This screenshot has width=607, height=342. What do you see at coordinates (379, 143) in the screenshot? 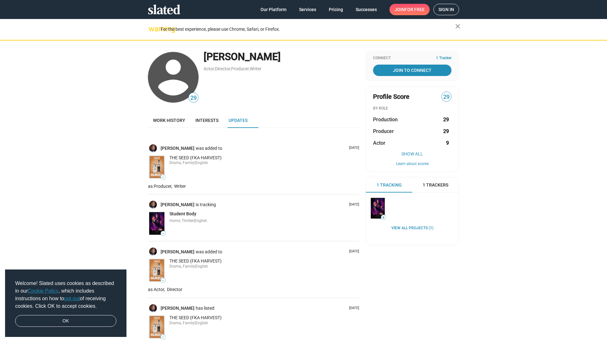
I see `span: Actor` at bounding box center [379, 143].